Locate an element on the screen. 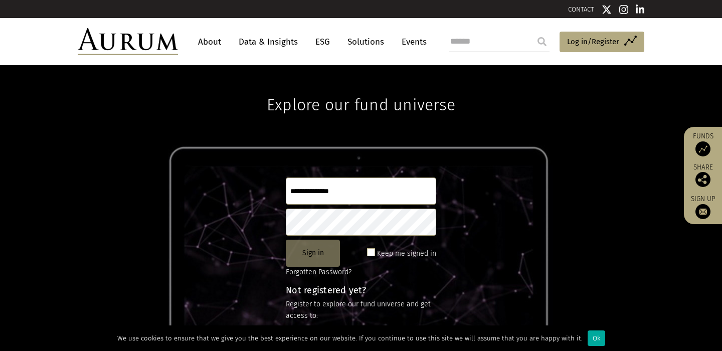  a: CONTACT is located at coordinates (581, 9).